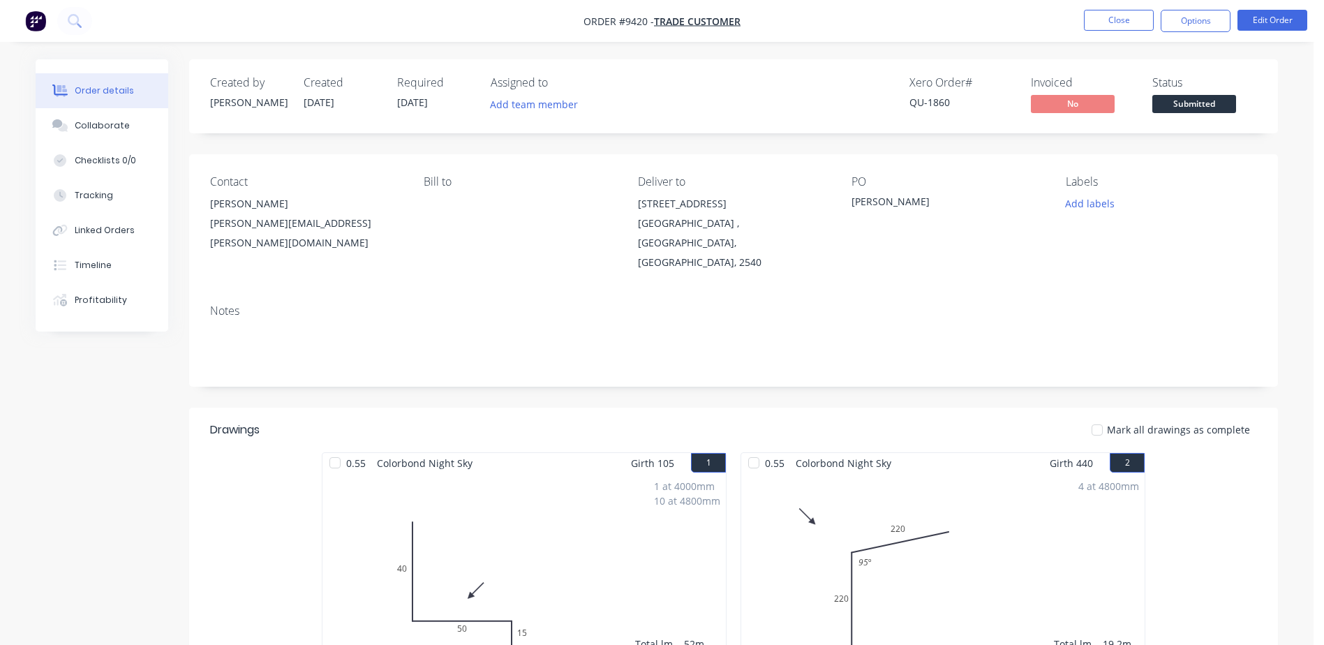 Image resolution: width=1324 pixels, height=645 pixels. I want to click on button: Submitted, so click(1194, 105).